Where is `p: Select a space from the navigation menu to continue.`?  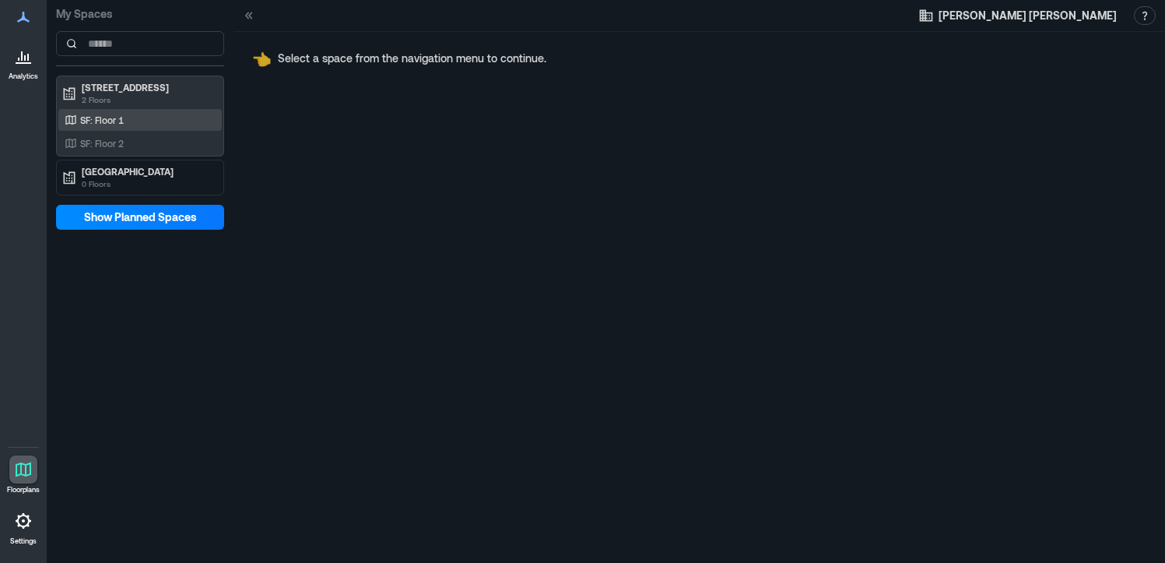 p: Select a space from the navigation menu to continue. is located at coordinates (412, 58).